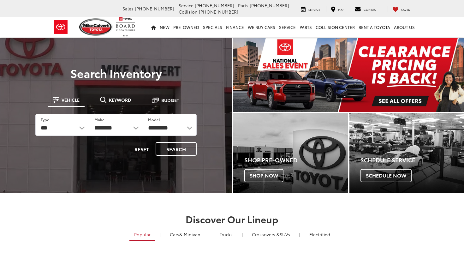 Image resolution: width=464 pixels, height=265 pixels. What do you see at coordinates (186, 27) in the screenshot?
I see `a: Pre-Owned` at bounding box center [186, 27].